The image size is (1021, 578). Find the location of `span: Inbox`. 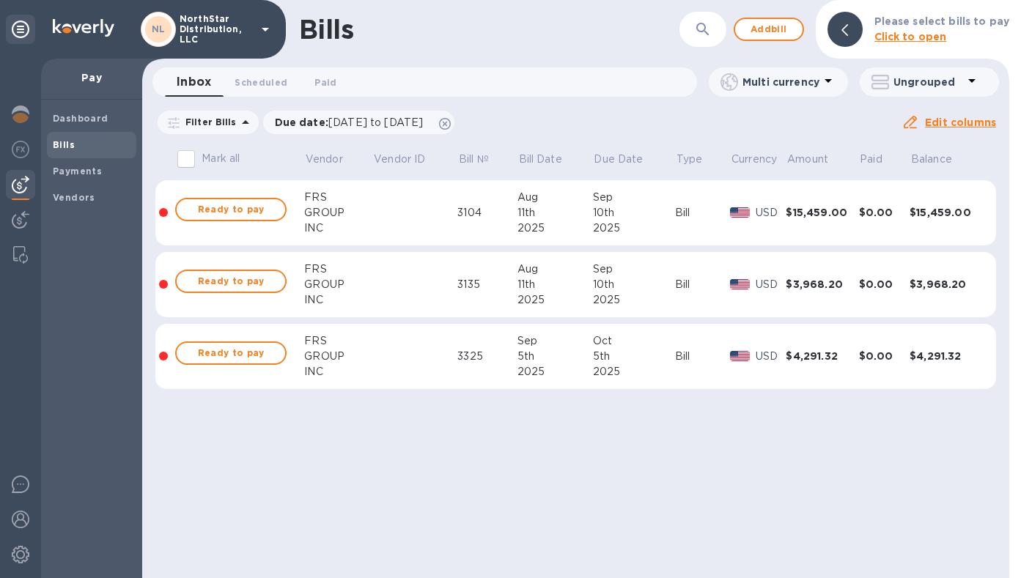

span: Inbox is located at coordinates (193, 82).